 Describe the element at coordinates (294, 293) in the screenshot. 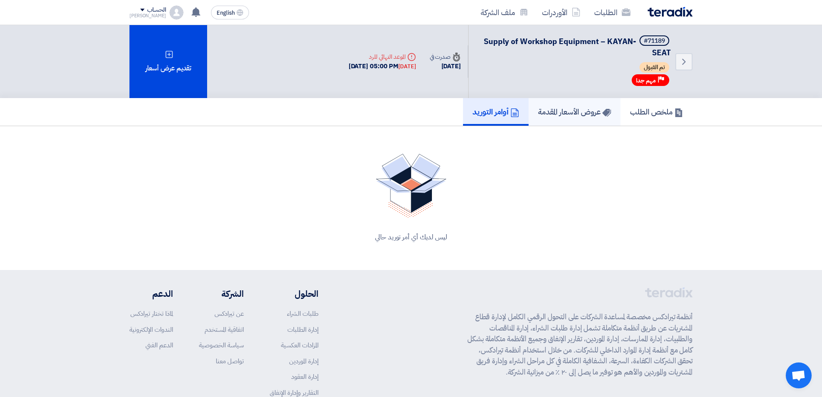

I see `li: الحلول` at that location.